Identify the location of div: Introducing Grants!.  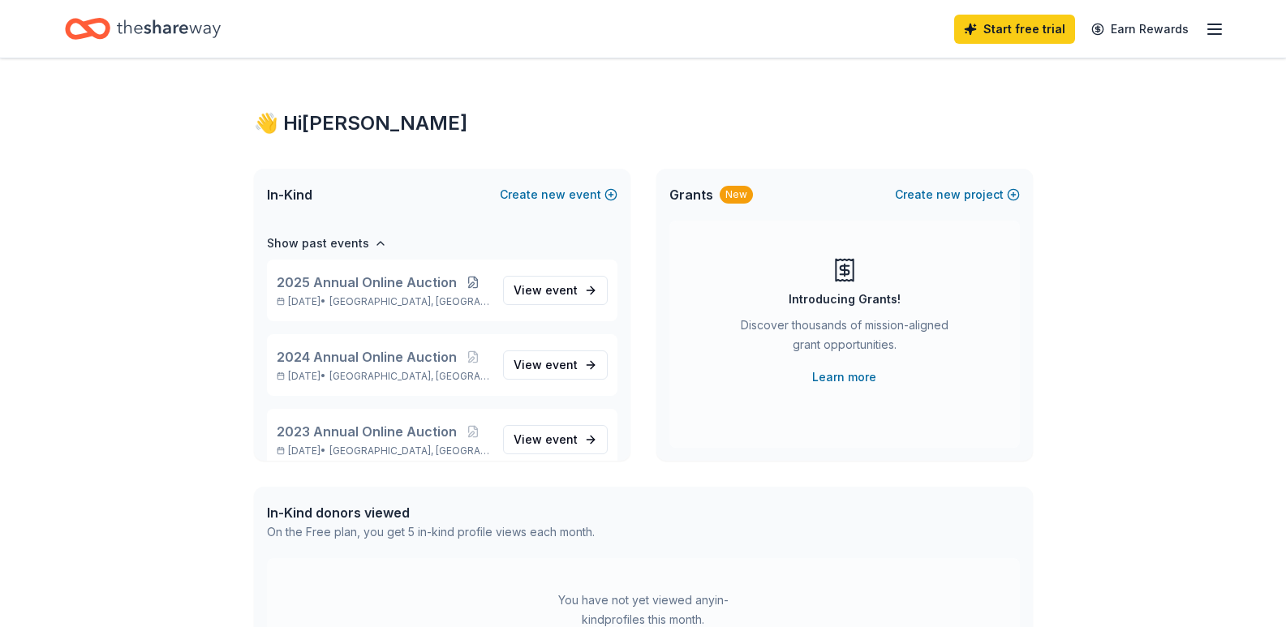
(845, 299).